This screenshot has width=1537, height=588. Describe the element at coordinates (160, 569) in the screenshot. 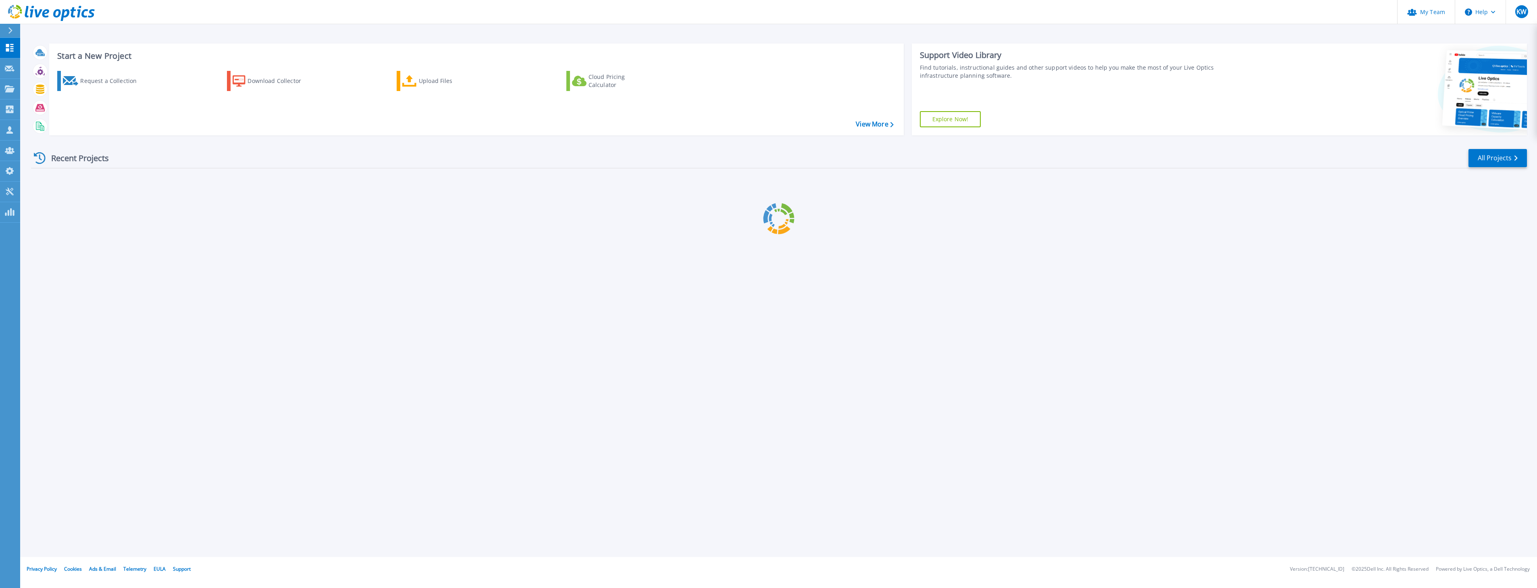

I see `a: EULA` at that location.